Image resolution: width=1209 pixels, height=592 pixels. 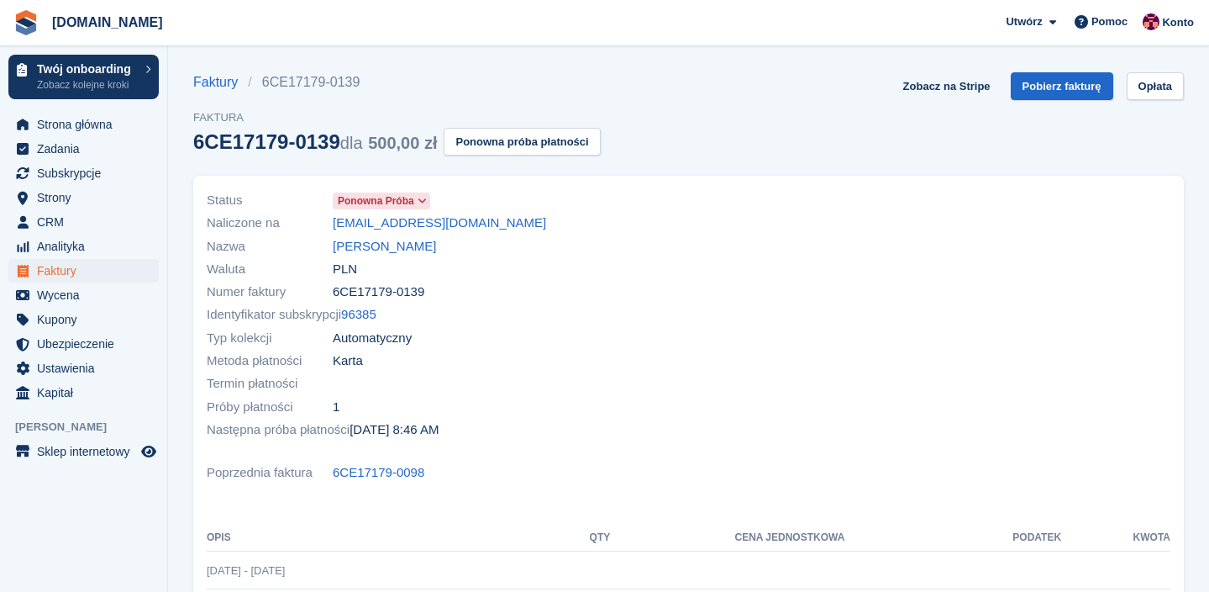 I want to click on p: Zobacz kolejne kroki, so click(x=87, y=85).